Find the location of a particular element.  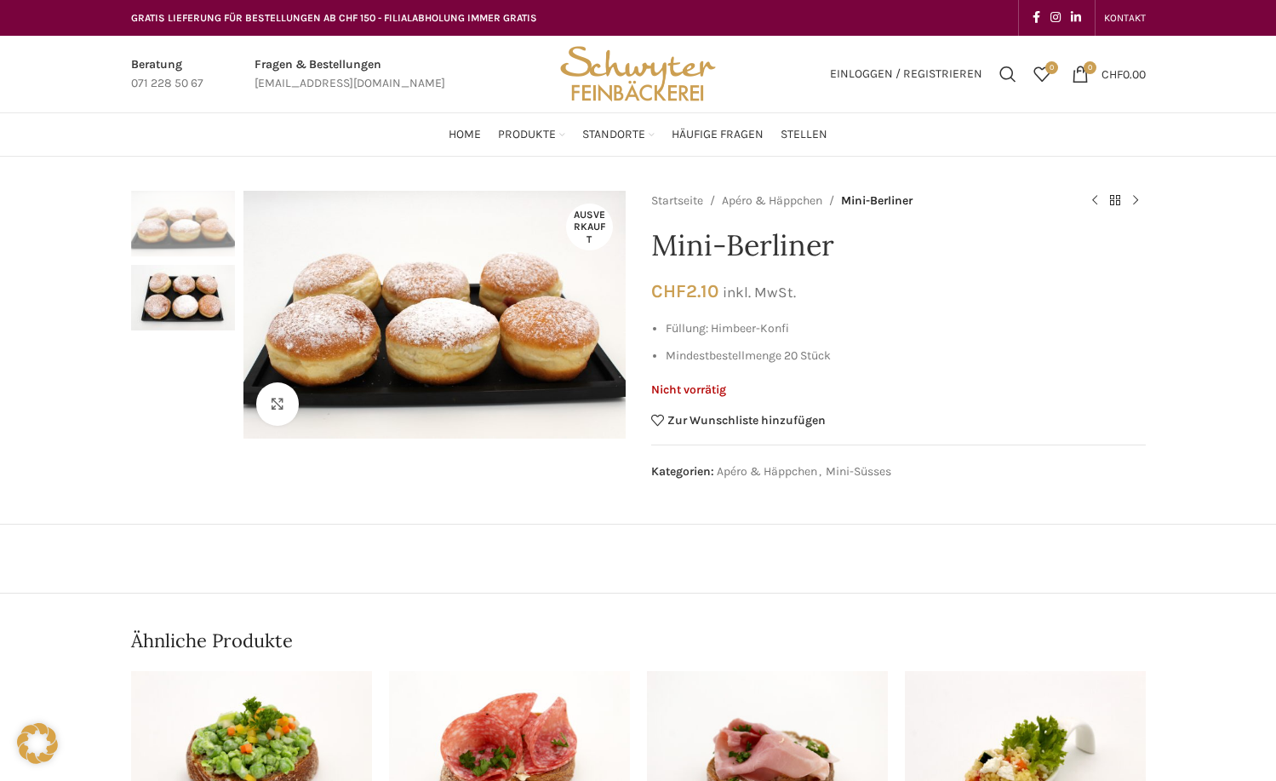

a: Facebook social link is located at coordinates (1036, 18).